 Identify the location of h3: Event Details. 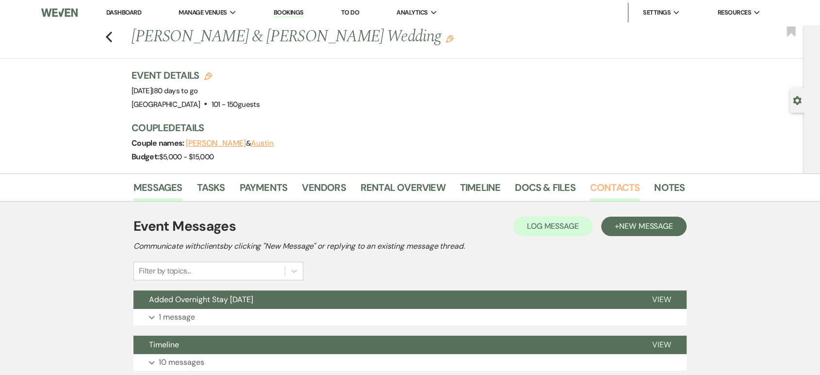
(196, 75).